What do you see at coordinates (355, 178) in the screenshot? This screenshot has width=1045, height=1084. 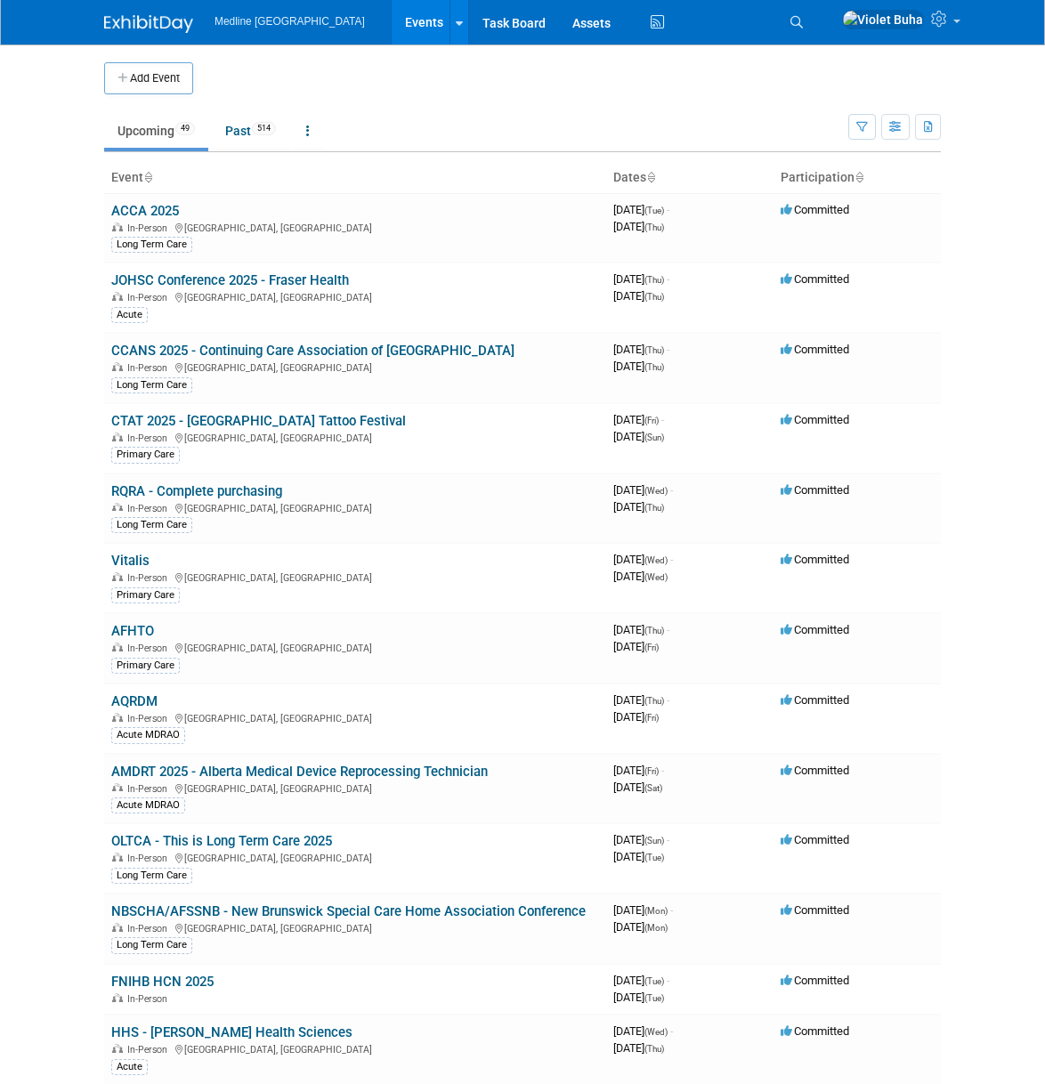 I see `th: Event` at bounding box center [355, 178].